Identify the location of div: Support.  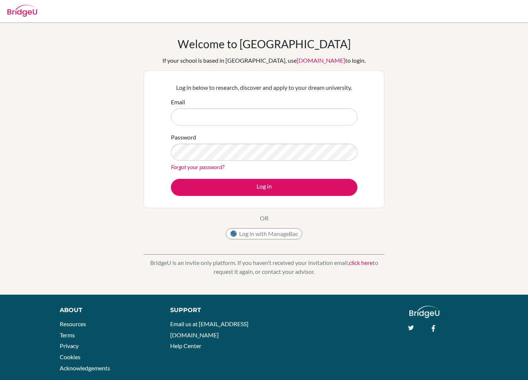
(213, 310).